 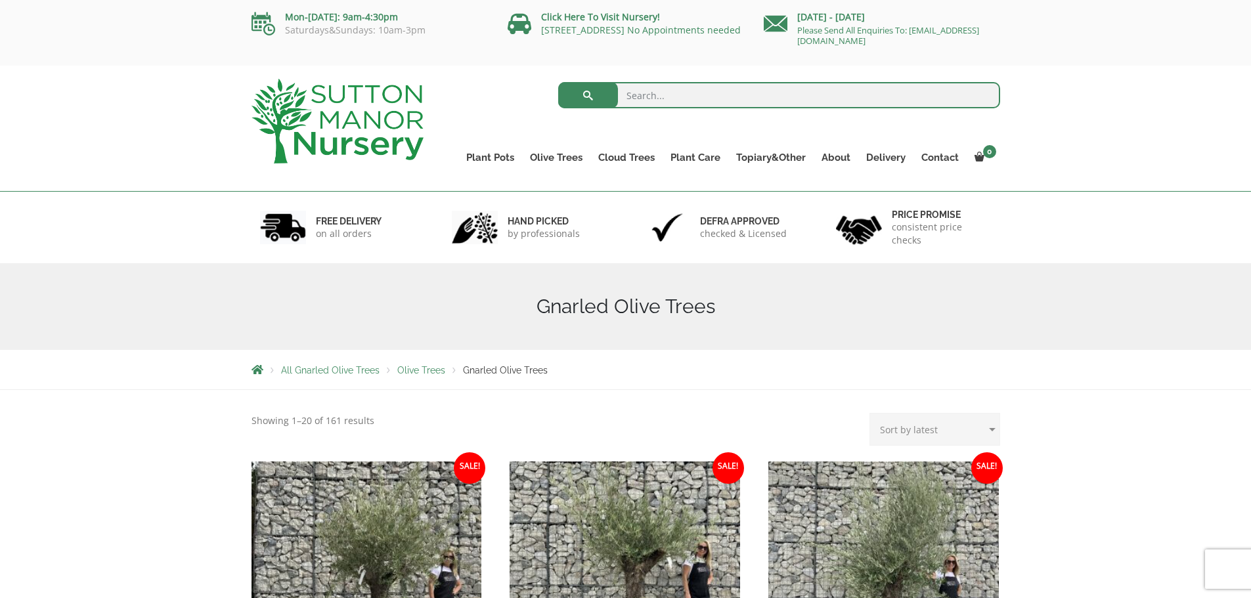 I want to click on h6: Price promise, so click(x=942, y=215).